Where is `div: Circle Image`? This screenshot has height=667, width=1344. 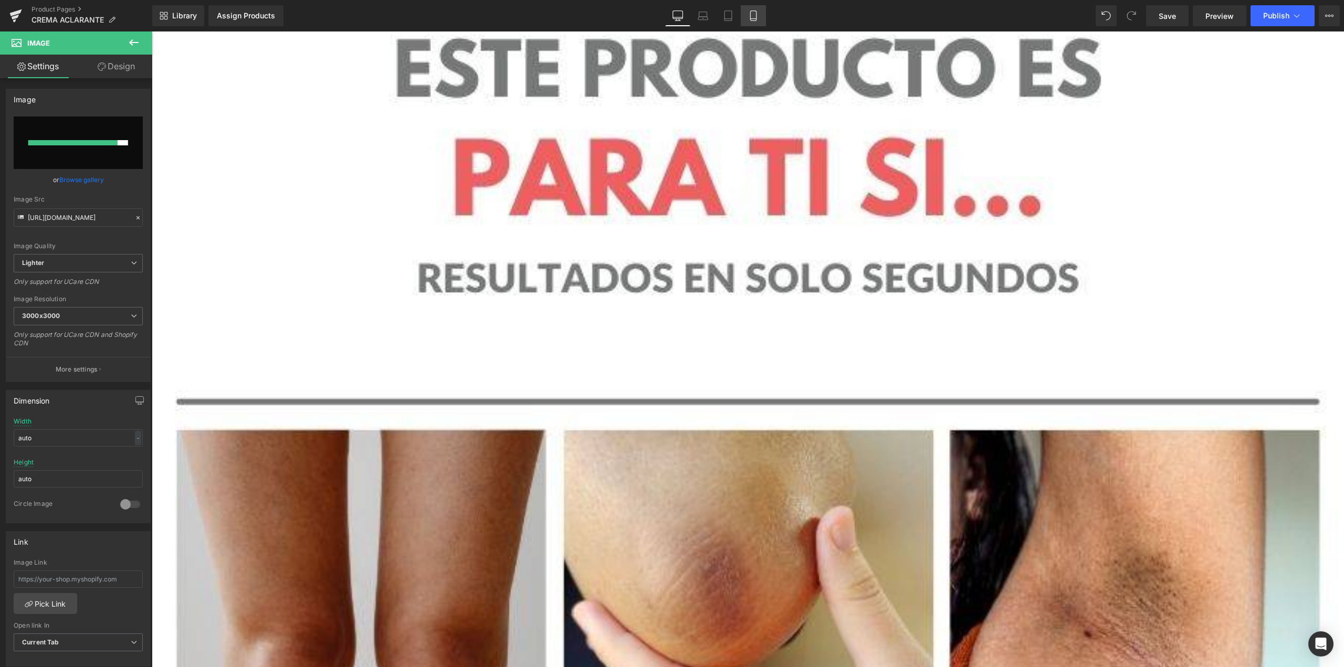
div: Circle Image is located at coordinates (61, 505).